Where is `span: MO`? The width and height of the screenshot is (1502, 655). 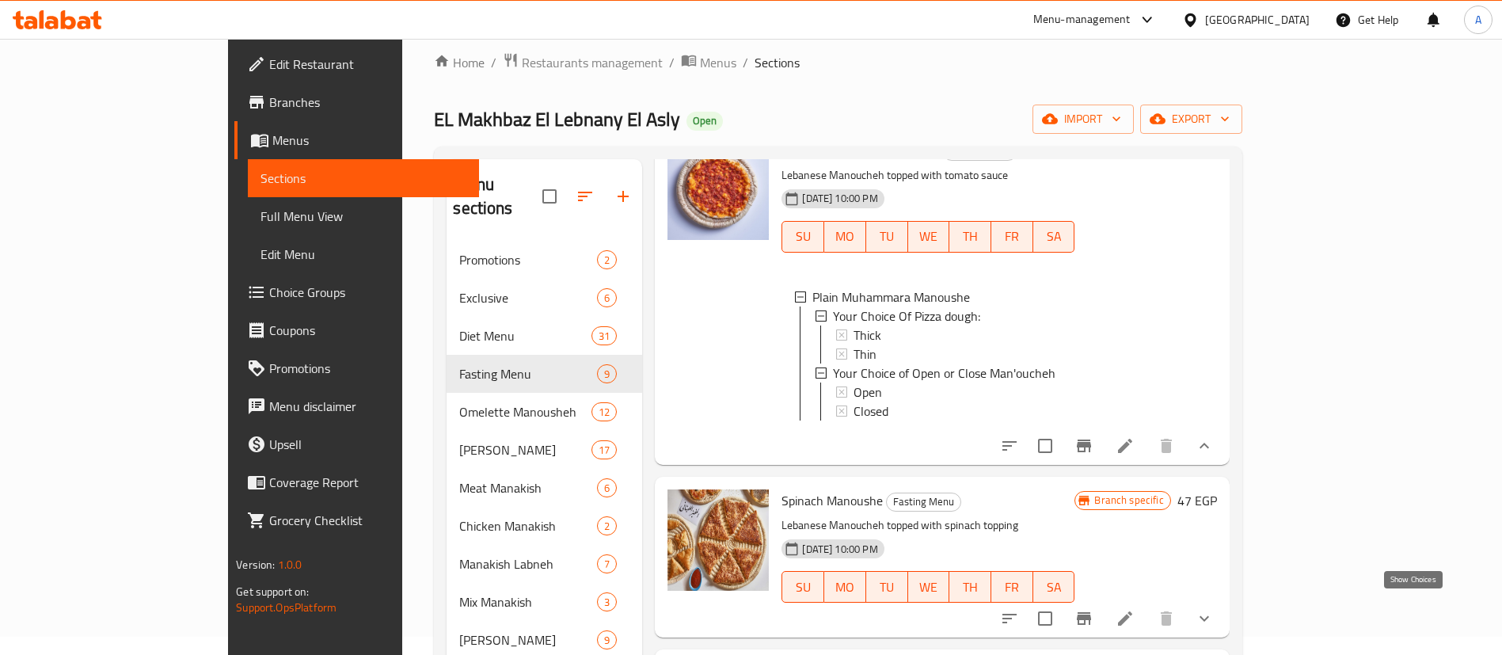
span: MO is located at coordinates (845, 236).